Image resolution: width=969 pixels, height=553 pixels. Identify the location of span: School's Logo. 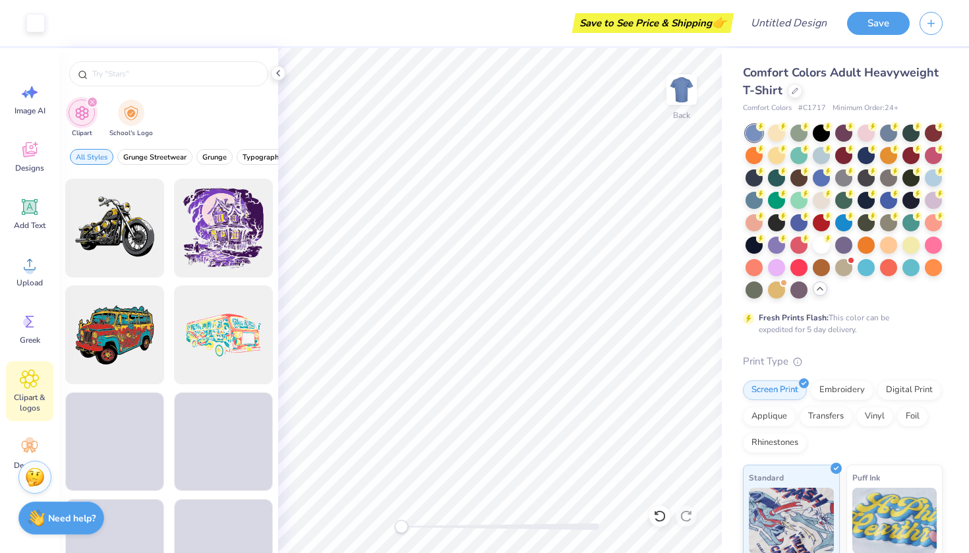
(131, 133).